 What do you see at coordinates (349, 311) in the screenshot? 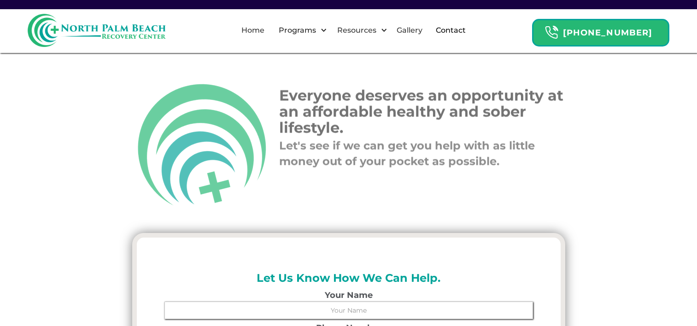
I see `input: Your Name` at bounding box center [349, 311].